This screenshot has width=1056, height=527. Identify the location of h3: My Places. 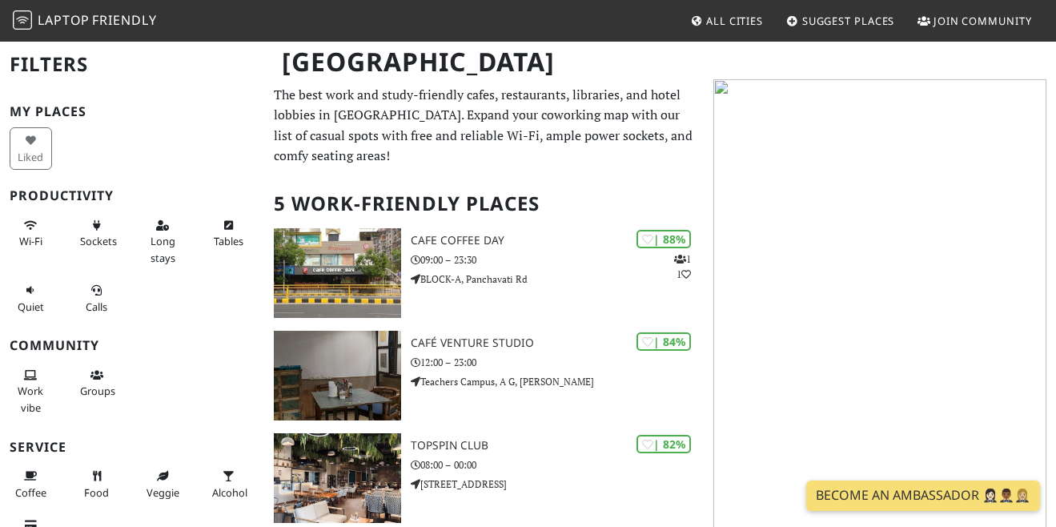
(132, 111).